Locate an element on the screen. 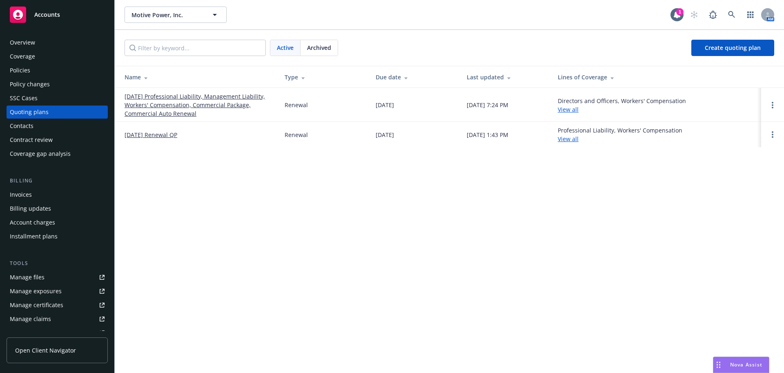 The width and height of the screenshot is (784, 373). div: Lines of Coverage is located at coordinates (657, 77).